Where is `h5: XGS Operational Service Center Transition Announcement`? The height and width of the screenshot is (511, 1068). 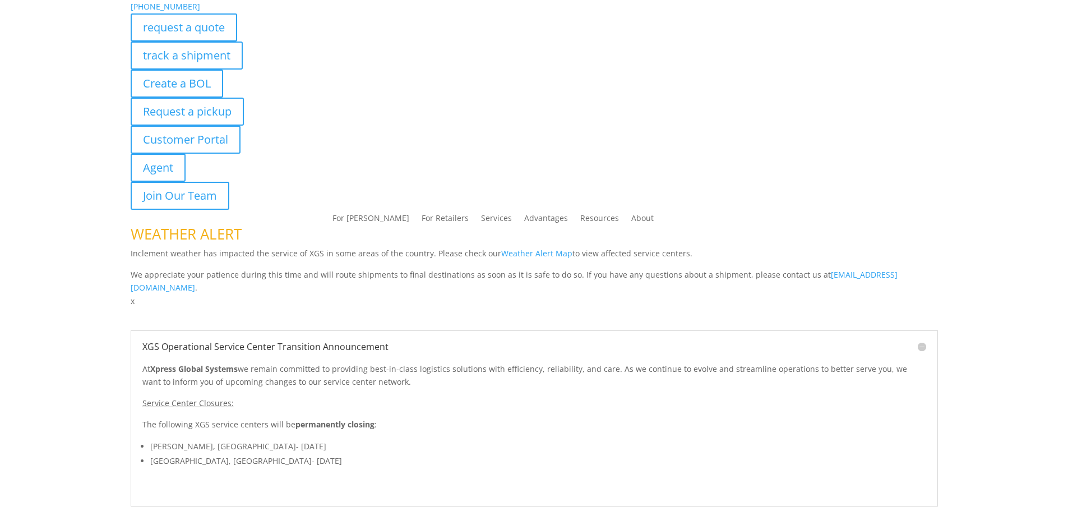 h5: XGS Operational Service Center Transition Announcement is located at coordinates (534, 346).